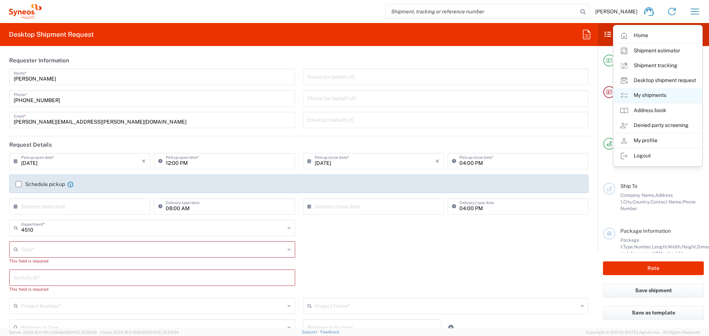 This screenshot has height=336, width=709. I want to click on button: Save shipment, so click(654, 290).